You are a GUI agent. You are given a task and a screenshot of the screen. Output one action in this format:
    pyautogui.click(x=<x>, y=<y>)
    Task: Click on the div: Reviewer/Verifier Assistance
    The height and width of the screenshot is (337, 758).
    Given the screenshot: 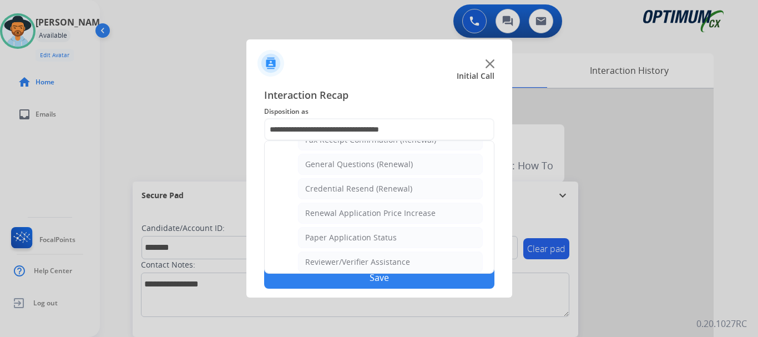 What is the action you would take?
    pyautogui.click(x=358, y=262)
    